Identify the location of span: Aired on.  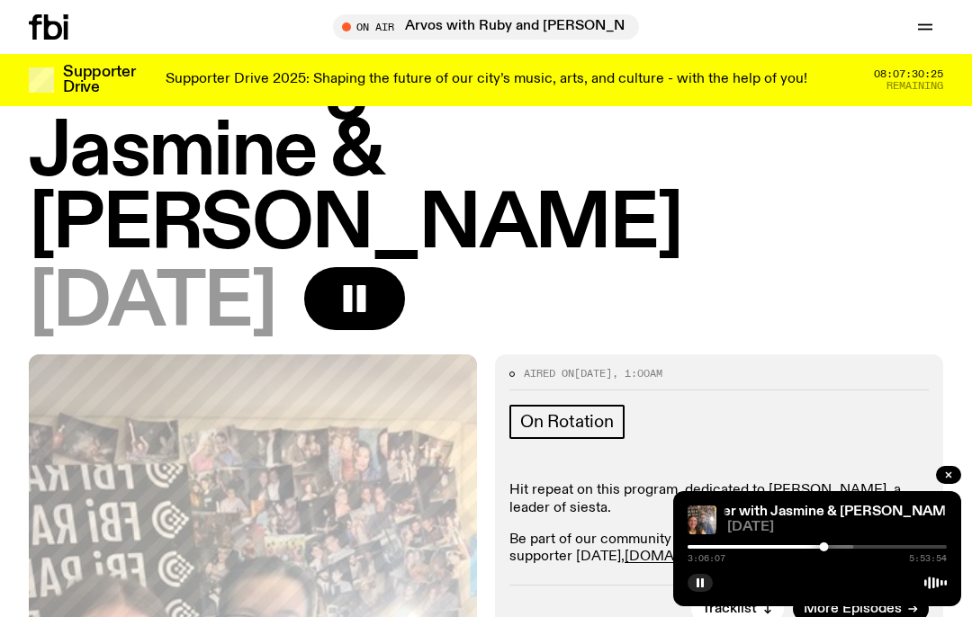
(549, 373).